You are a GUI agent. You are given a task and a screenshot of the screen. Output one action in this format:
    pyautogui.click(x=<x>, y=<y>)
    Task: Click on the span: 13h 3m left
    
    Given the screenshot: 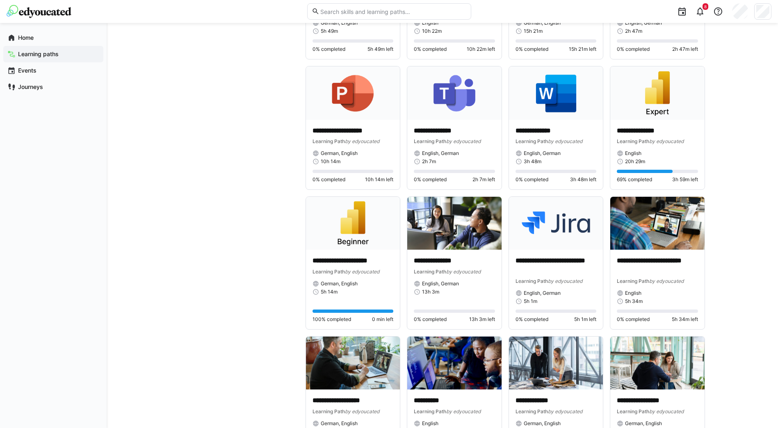 What is the action you would take?
    pyautogui.click(x=482, y=319)
    